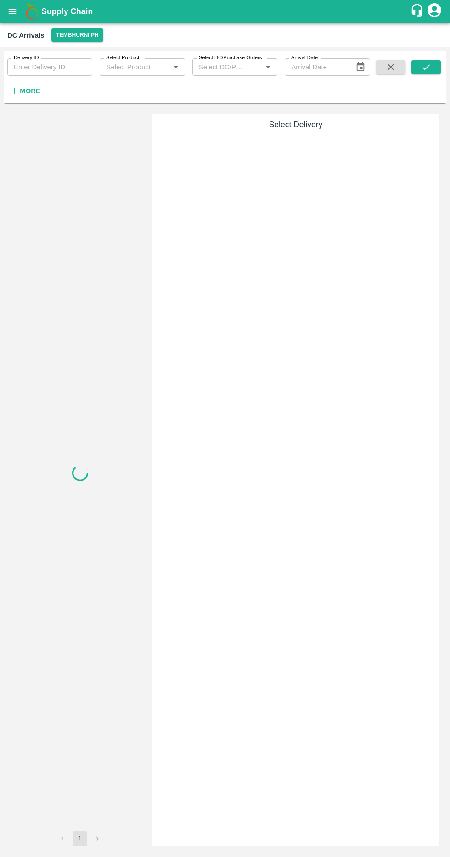 The width and height of the screenshot is (450, 857). I want to click on input: Select DC/Purchase Orders, so click(222, 67).